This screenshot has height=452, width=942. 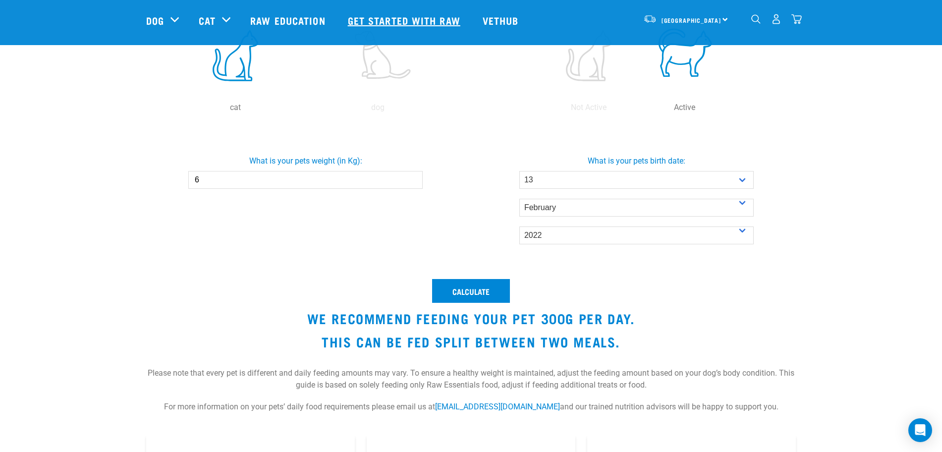 I want to click on button: Calculate, so click(x=471, y=291).